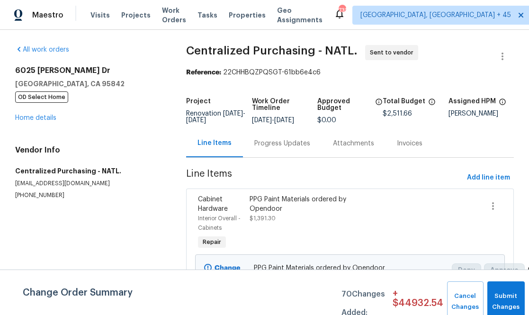  Describe the element at coordinates (353, 143) in the screenshot. I see `div: Attachments` at that location.